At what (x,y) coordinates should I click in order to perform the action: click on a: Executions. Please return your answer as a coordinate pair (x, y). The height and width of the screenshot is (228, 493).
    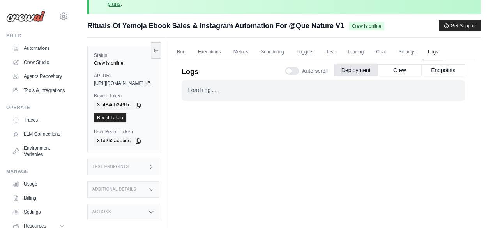
    Looking at the image, I should click on (209, 52).